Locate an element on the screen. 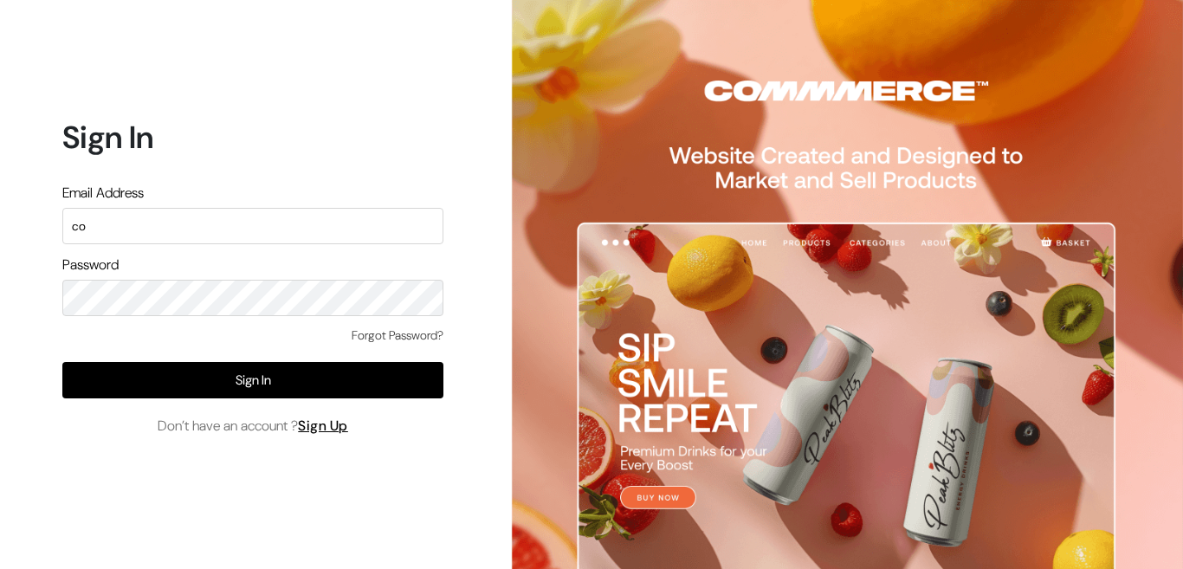  label: Email Address is located at coordinates (103, 193).